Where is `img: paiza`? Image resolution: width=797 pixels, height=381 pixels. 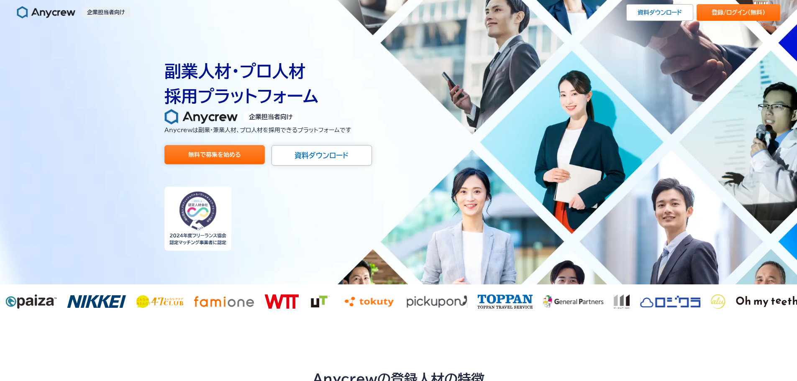 img: paiza is located at coordinates (31, 302).